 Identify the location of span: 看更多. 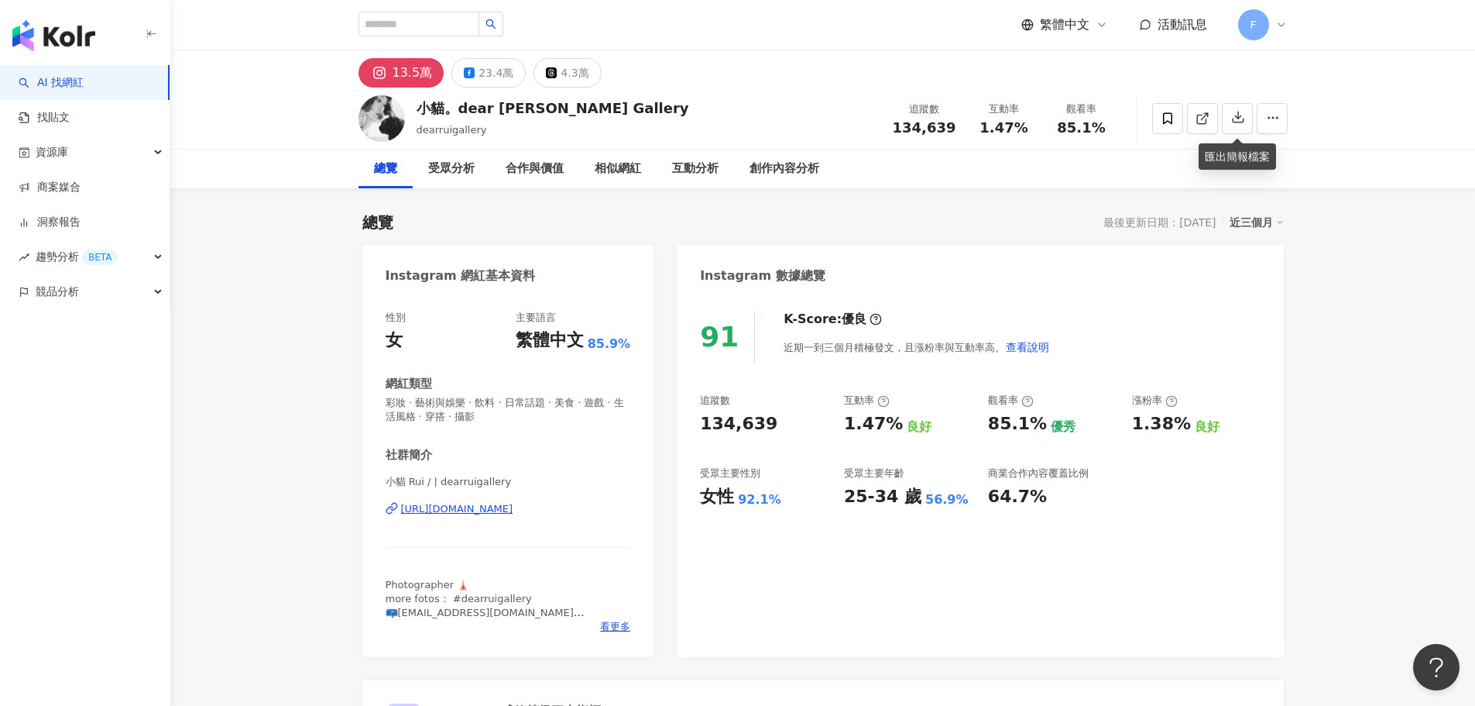
(615, 627).